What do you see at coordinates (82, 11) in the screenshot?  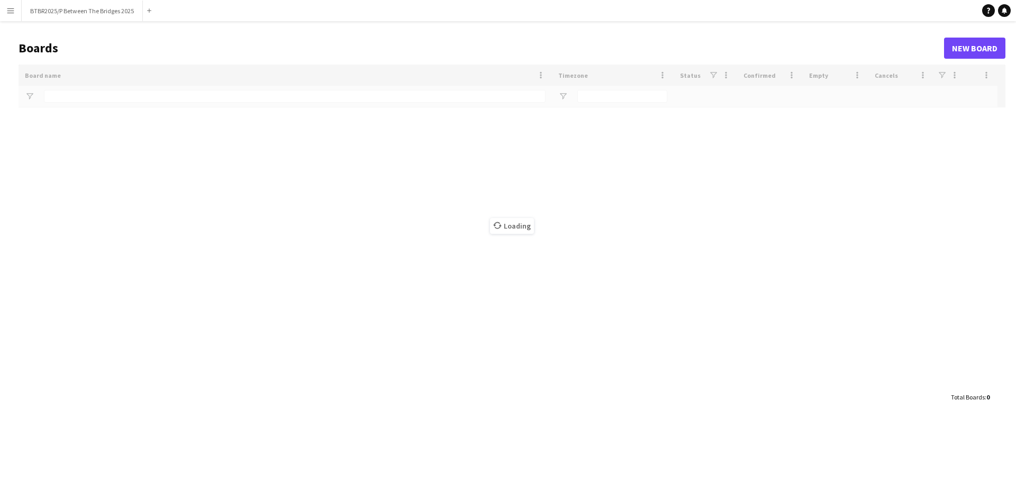 I see `button: BTBR2025/P Between The Bridges 2025` at bounding box center [82, 11].